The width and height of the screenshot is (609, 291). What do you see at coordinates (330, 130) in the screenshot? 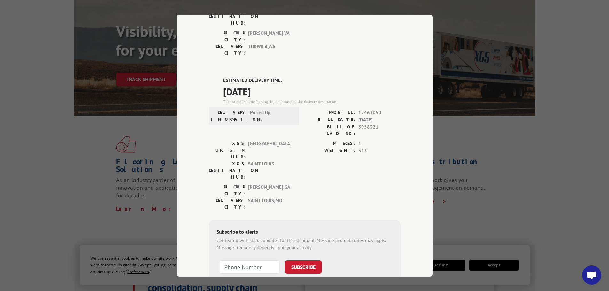
I see `label: BILL OF LADING:` at bounding box center [330, 130].